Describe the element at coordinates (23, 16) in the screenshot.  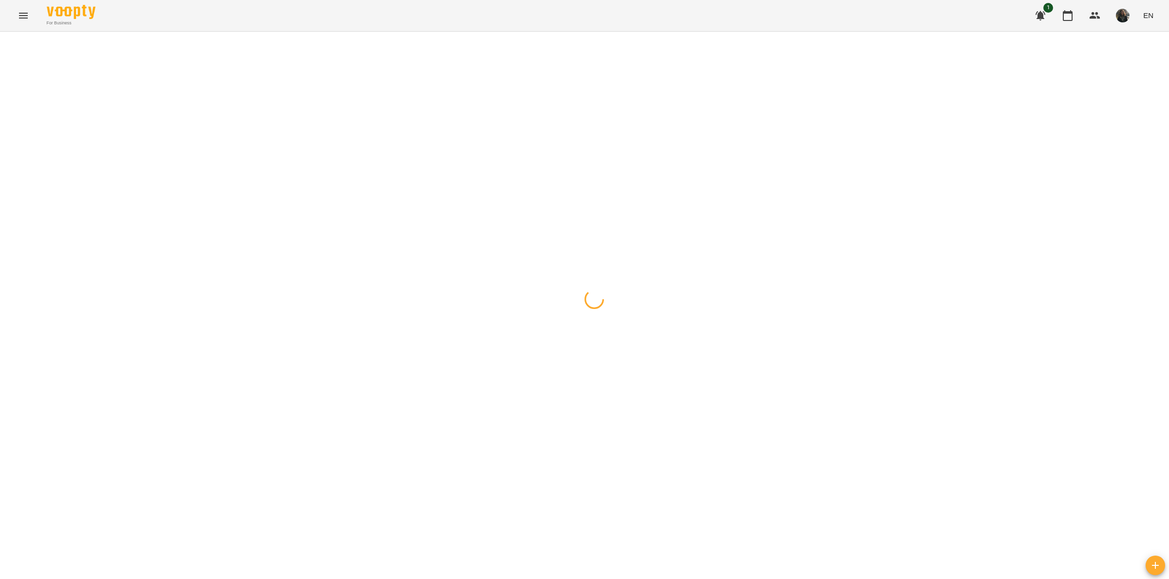
I see `button: Menu` at that location.